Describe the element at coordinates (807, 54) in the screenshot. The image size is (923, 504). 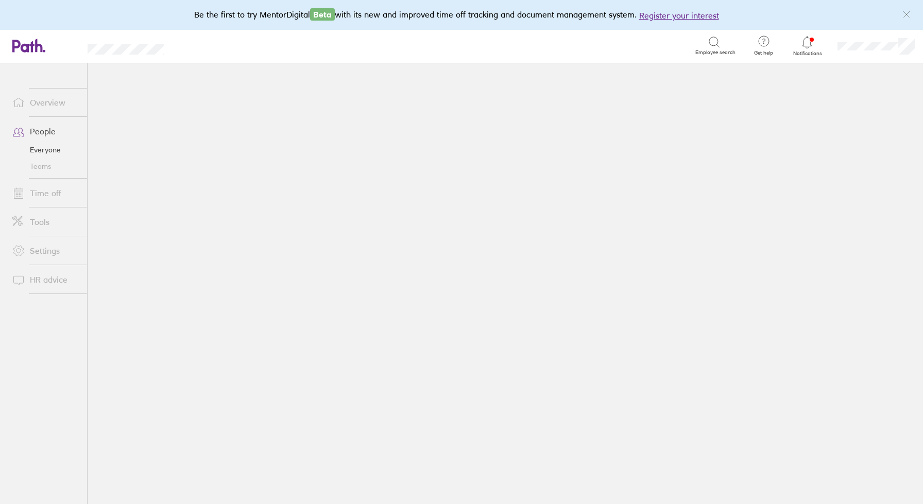
I see `span: Notifications` at that location.